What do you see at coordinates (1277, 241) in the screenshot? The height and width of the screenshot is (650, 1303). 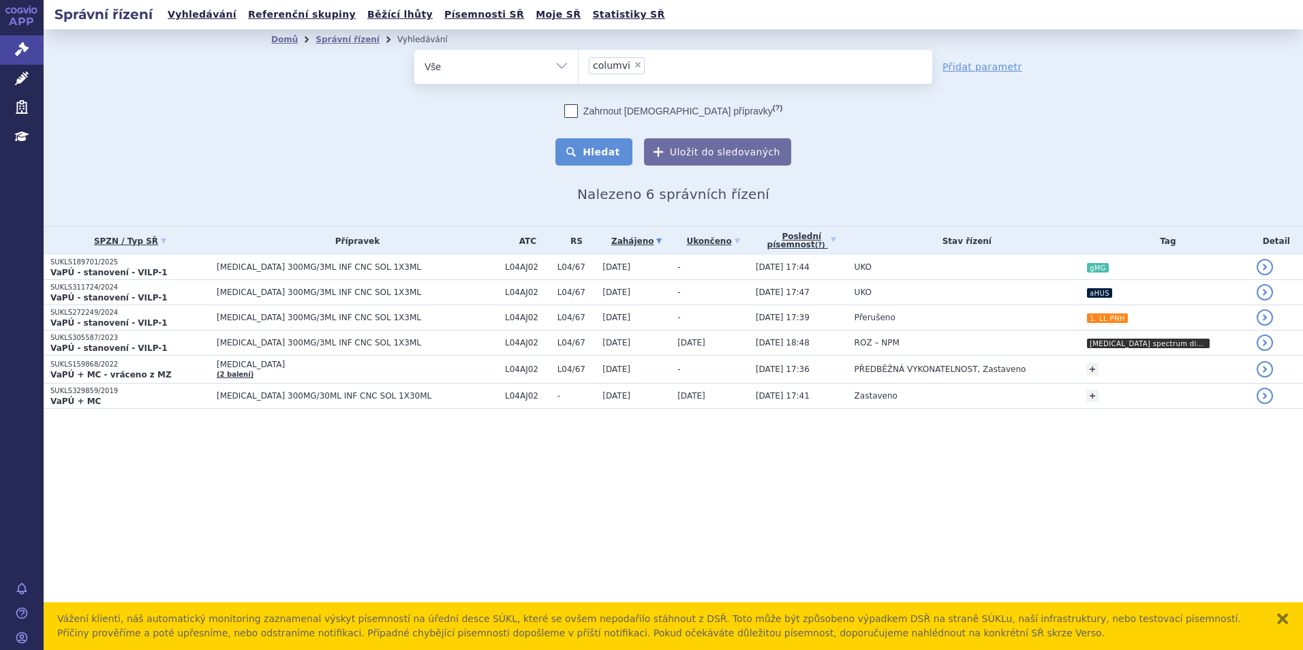 I see `th: Detail` at bounding box center [1277, 241].